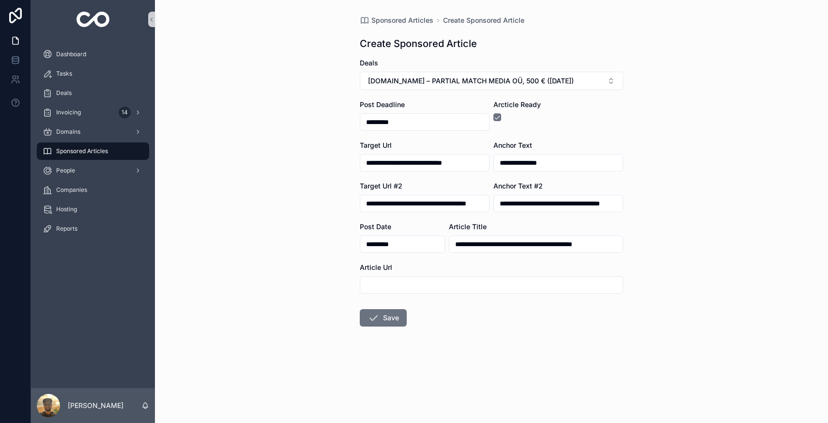 The height and width of the screenshot is (423, 828). What do you see at coordinates (484, 20) in the screenshot?
I see `span: Create Sponsored Article` at bounding box center [484, 20].